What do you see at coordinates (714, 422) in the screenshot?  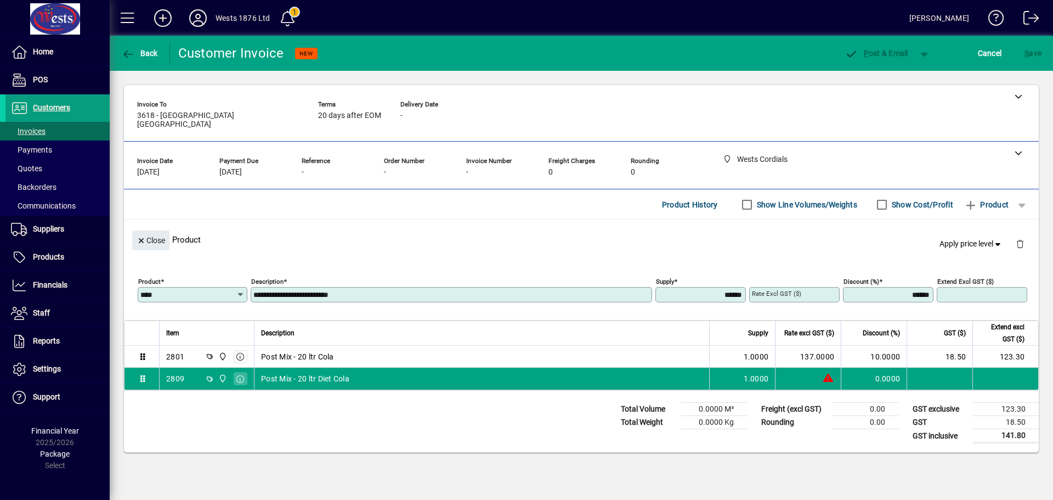 I see `td: 0.0000 Kg` at bounding box center [714, 422].